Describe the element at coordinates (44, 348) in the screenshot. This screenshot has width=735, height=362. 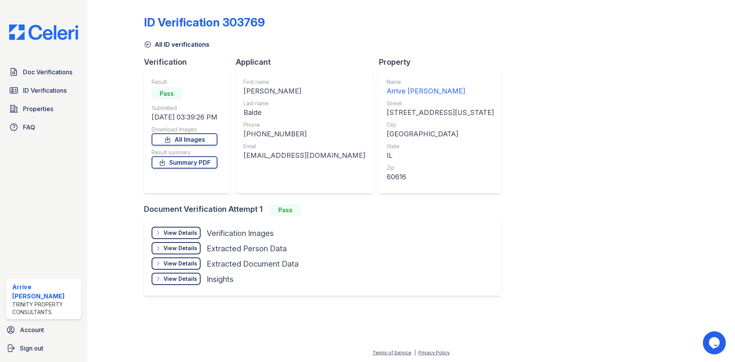
I see `a: Sign out` at that location.